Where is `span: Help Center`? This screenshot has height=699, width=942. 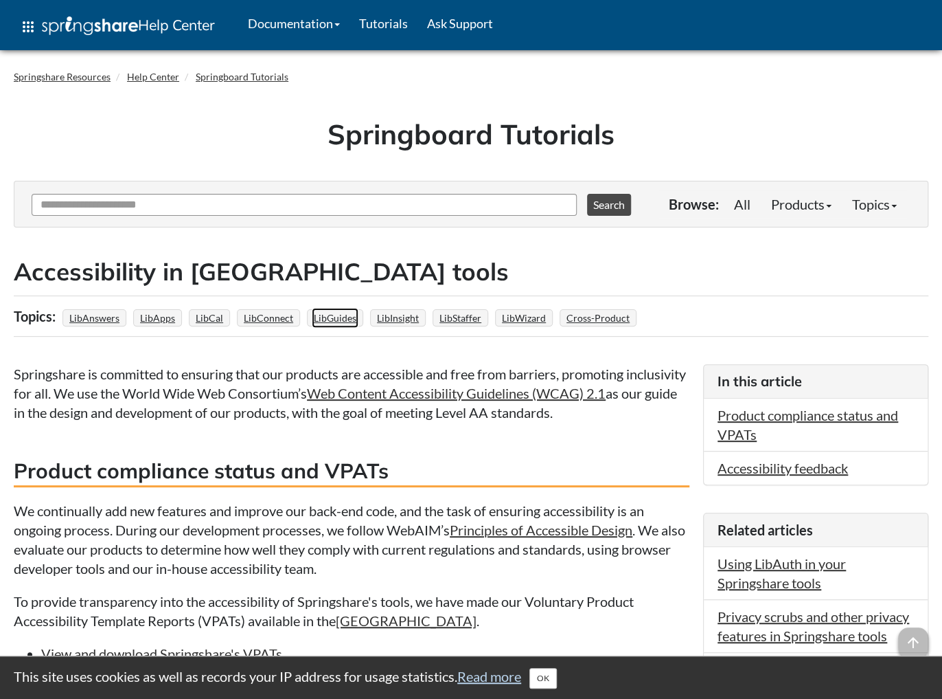 span: Help Center is located at coordinates (177, 25).